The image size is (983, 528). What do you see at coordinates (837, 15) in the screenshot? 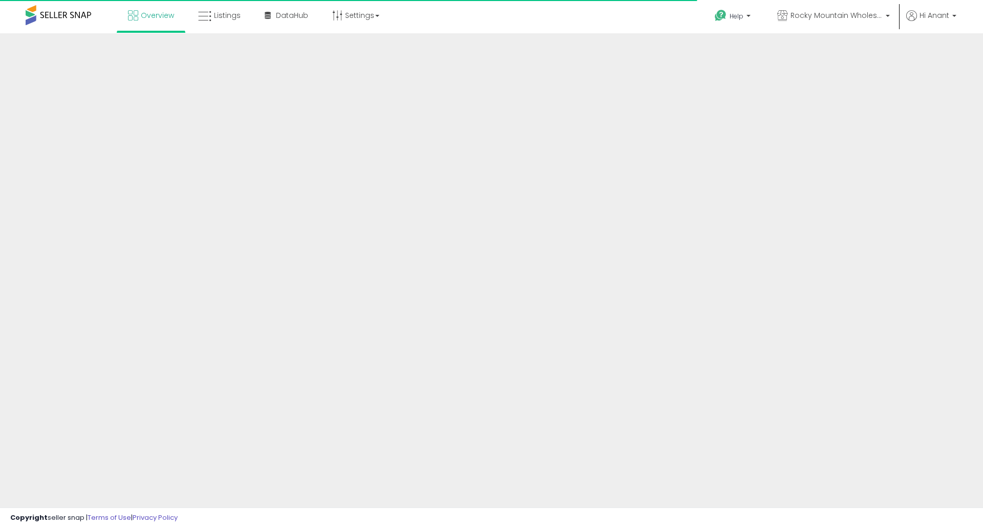
I see `span: Rocky Mountain Wholesale` at bounding box center [837, 15].